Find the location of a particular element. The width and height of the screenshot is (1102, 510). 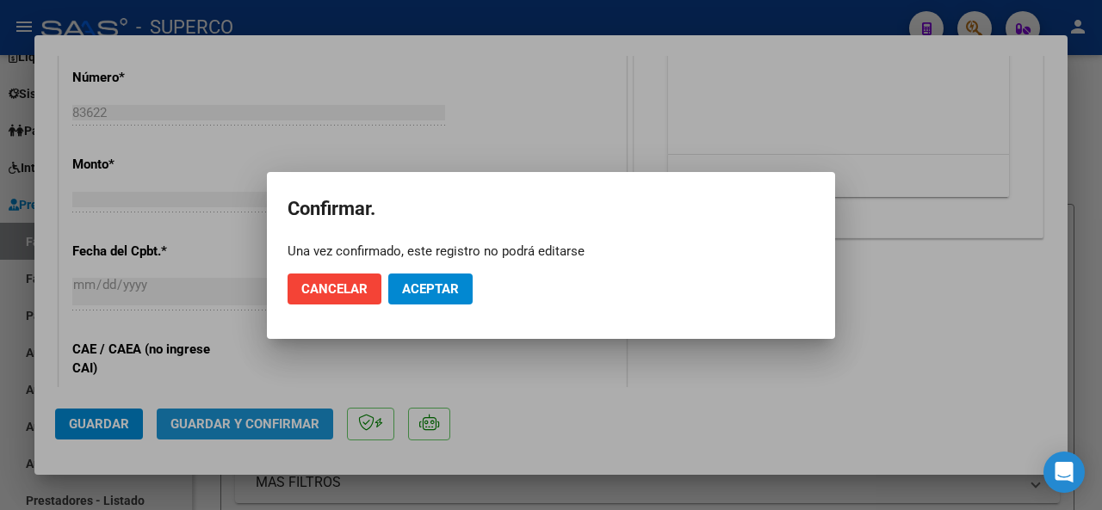

h2: Confirmar. is located at coordinates (551, 209).